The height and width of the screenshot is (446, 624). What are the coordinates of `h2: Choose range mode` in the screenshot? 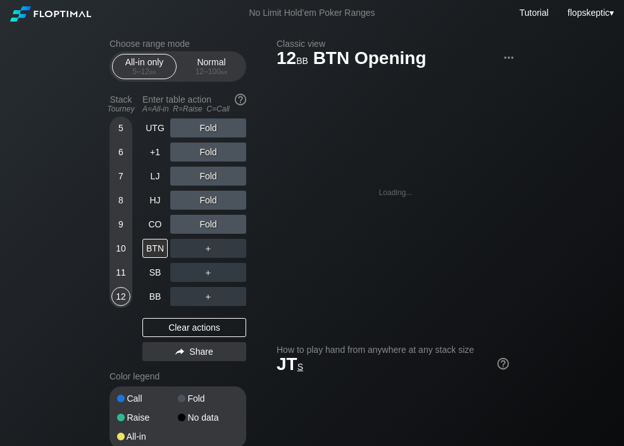 It's located at (178, 44).